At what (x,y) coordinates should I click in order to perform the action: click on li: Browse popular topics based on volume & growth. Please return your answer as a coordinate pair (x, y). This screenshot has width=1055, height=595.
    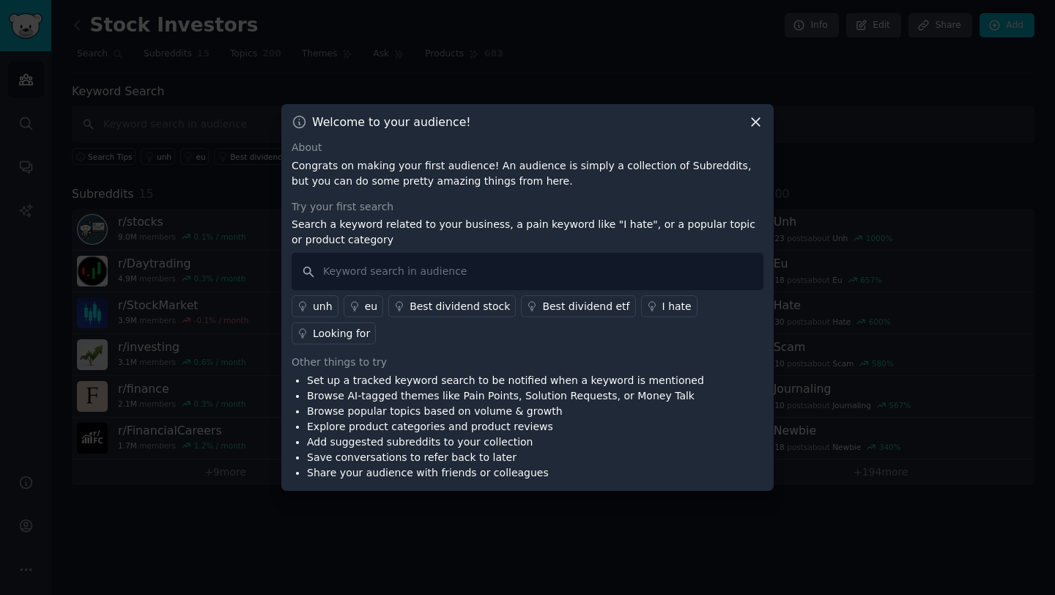
    Looking at the image, I should click on (506, 411).